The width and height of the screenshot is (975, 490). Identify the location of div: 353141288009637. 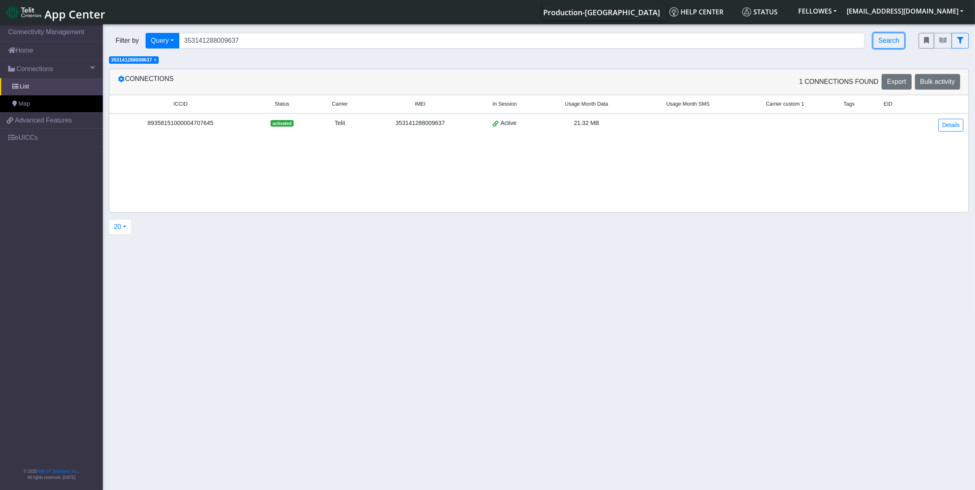
(420, 123).